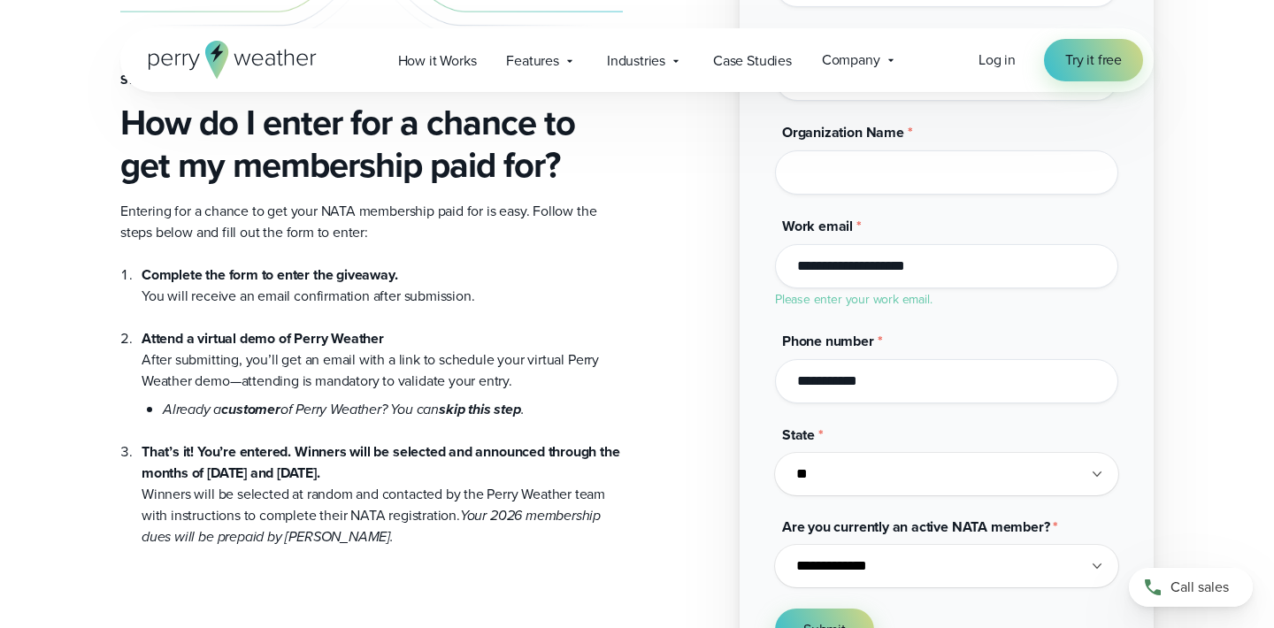 The height and width of the screenshot is (628, 1274). Describe the element at coordinates (817, 226) in the screenshot. I see `span: Work email` at that location.